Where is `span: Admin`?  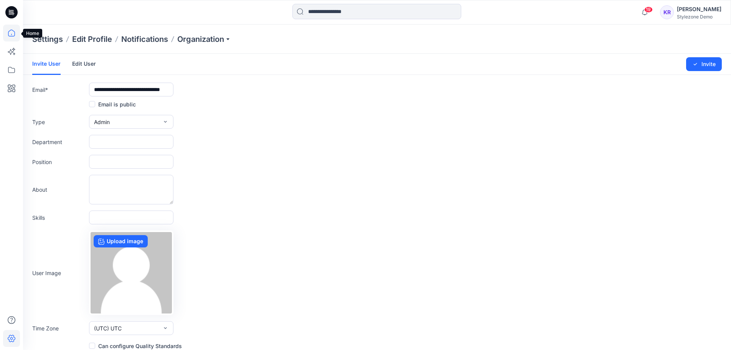
span: Admin is located at coordinates (102, 122).